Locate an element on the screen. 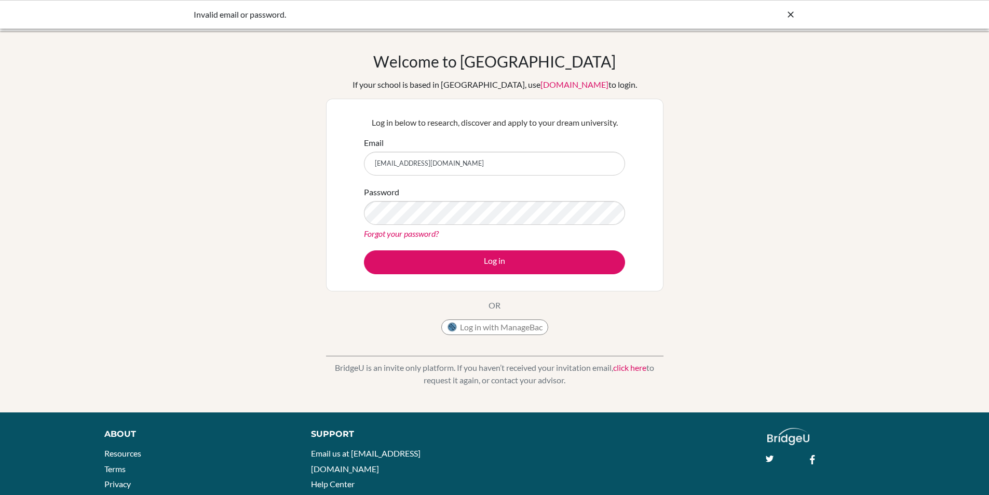 The height and width of the screenshot is (495, 989). p: OR is located at coordinates (494, 305).